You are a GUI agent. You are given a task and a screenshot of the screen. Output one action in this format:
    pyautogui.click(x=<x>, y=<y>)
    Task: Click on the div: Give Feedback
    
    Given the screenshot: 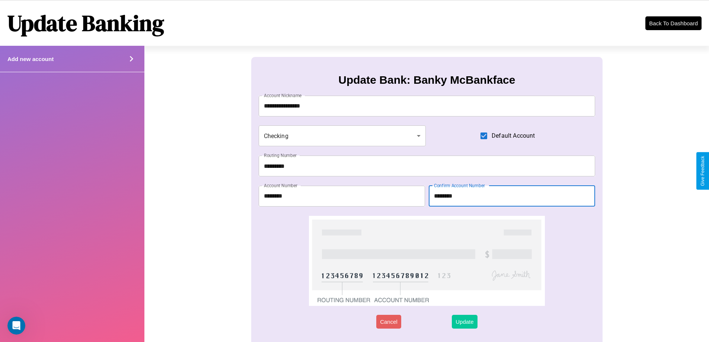 What is the action you would take?
    pyautogui.click(x=703, y=171)
    